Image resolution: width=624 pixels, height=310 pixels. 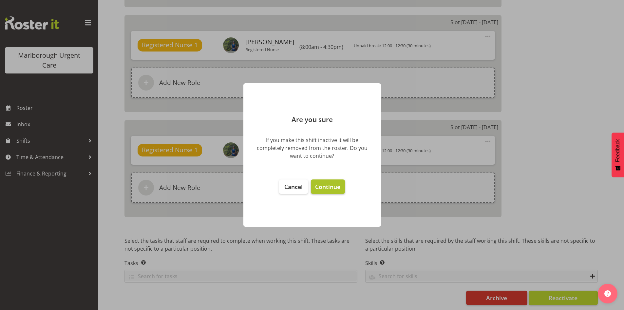 I want to click on button: Continue, so click(x=328, y=186).